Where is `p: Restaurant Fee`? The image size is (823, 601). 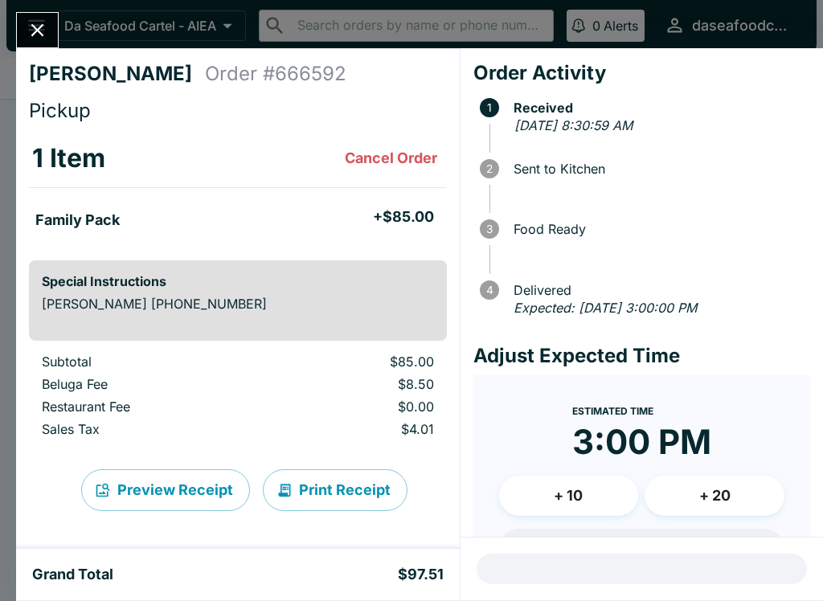 p: Restaurant Fee is located at coordinates (146, 407).